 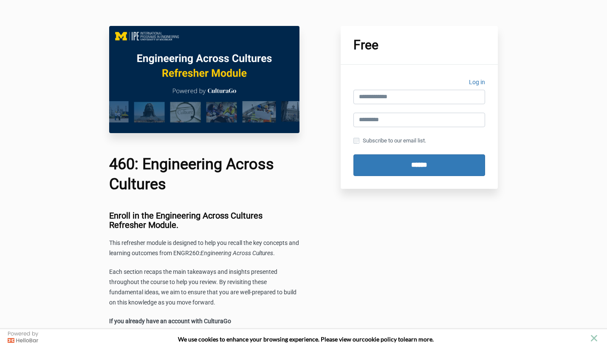 I want to click on span: Engineering Across Cultures, so click(x=237, y=253).